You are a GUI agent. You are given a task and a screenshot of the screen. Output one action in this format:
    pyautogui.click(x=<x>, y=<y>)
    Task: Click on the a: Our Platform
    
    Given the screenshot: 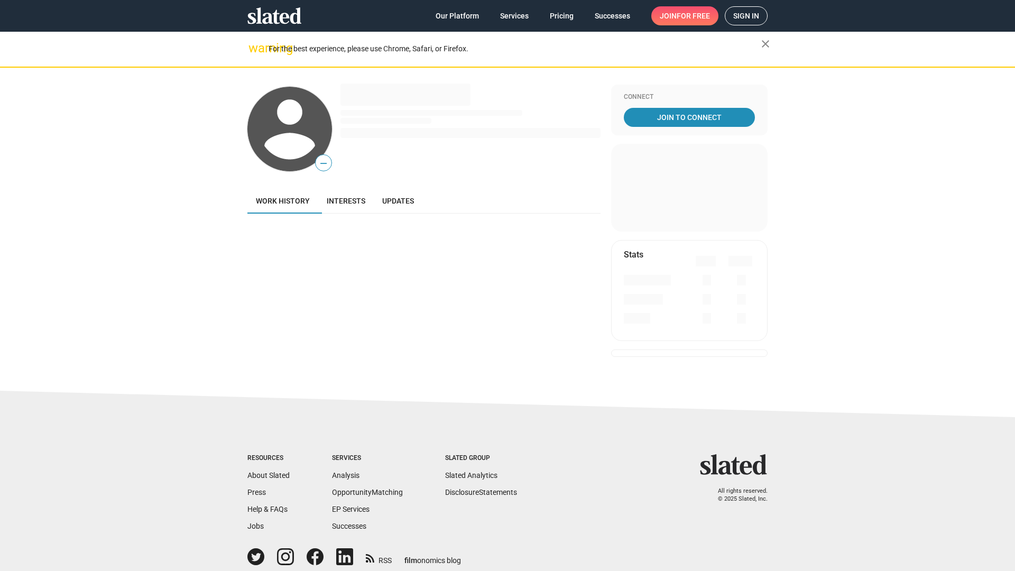 What is the action you would take?
    pyautogui.click(x=457, y=16)
    